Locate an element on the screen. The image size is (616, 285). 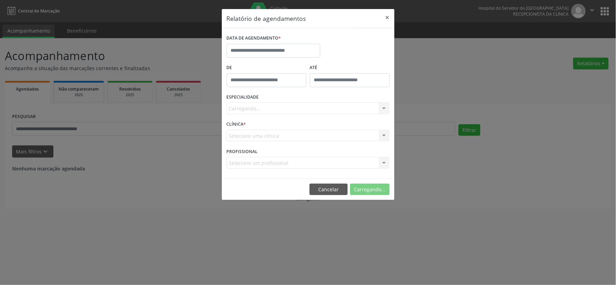
label: CLÍNICA is located at coordinates (236, 124).